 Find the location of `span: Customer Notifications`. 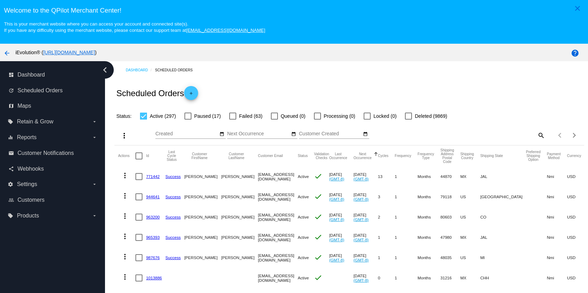

span: Customer Notifications is located at coordinates (45, 153).